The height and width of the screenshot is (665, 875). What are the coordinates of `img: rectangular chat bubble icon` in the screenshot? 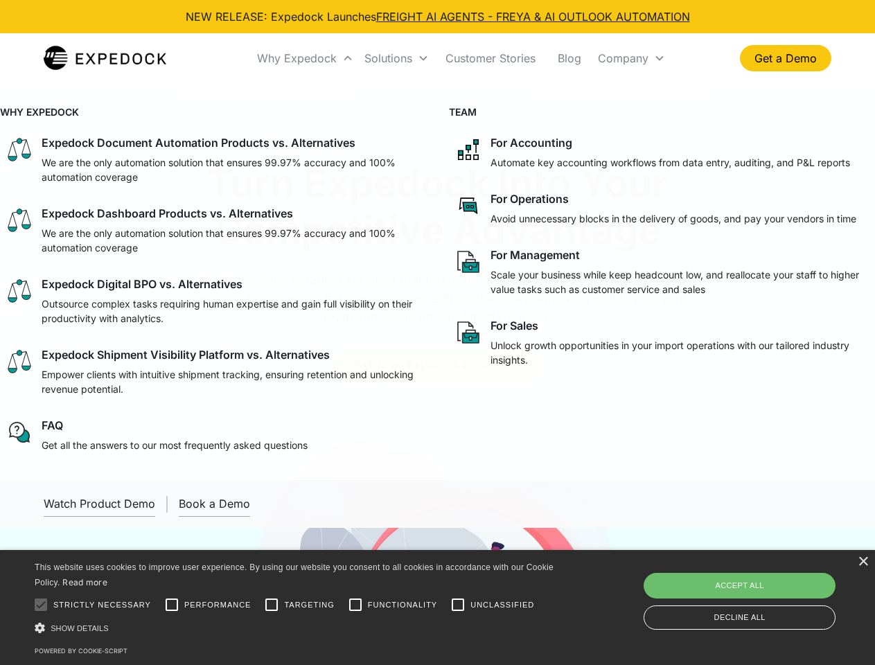 It's located at (468, 206).